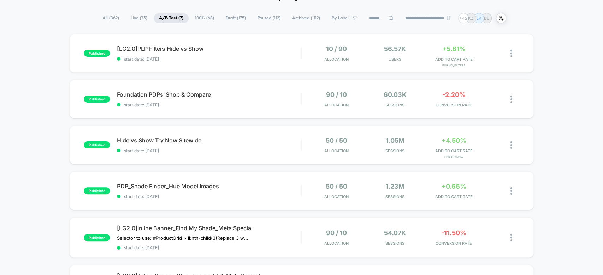  Describe the element at coordinates (209, 228) in the screenshot. I see `span: [LG2.0]Inline Banner_Find My Shade_Meta Special` at that location.